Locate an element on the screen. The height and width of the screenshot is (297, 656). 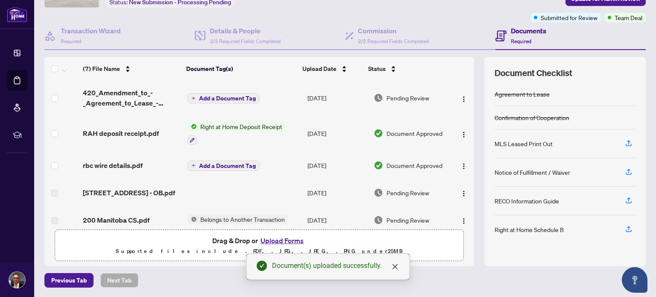
div: Document(s) uploaded successfully. is located at coordinates (336, 266).